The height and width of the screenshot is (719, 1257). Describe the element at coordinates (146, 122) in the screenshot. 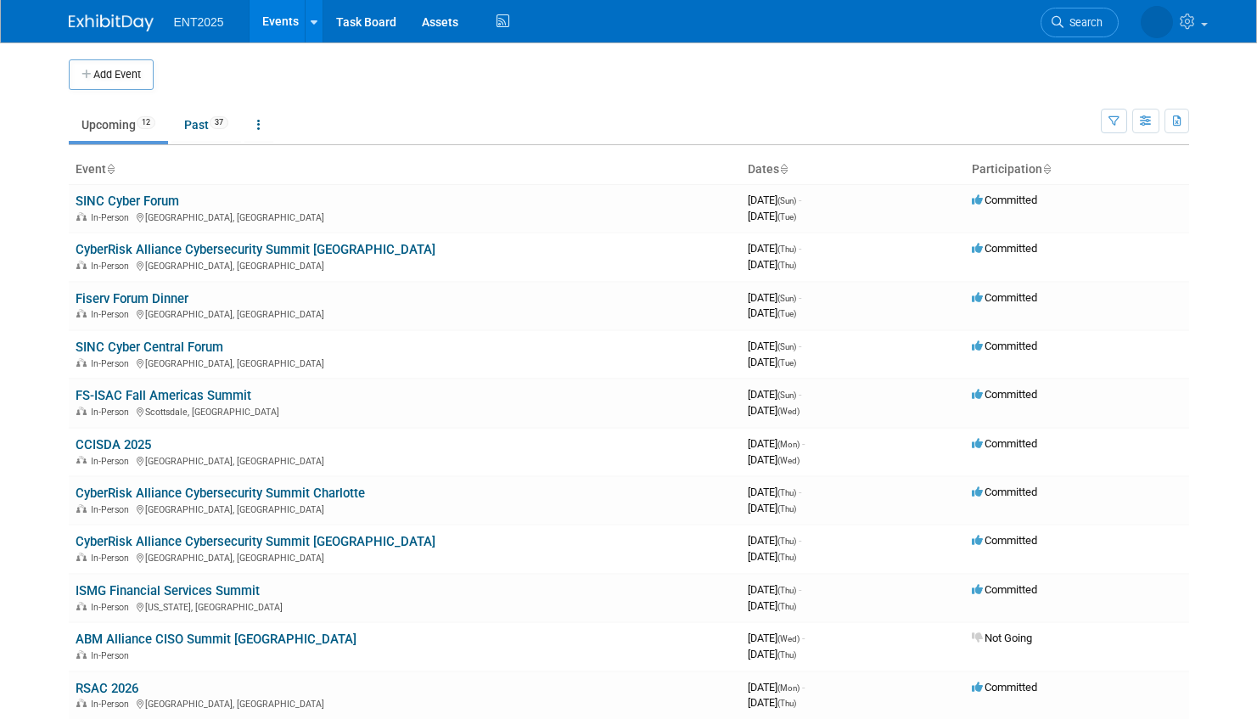

I see `span: 12` at that location.